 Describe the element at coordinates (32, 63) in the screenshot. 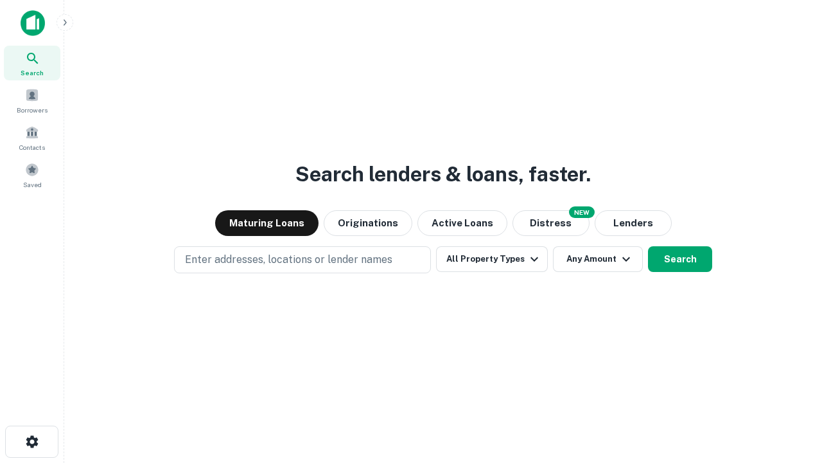

I see `div: Search` at that location.